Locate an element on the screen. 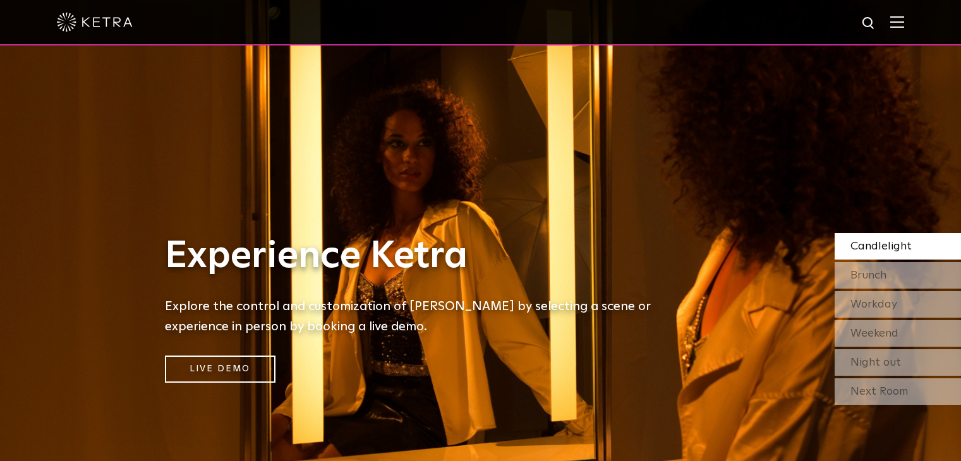 The width and height of the screenshot is (961, 461). span: Workday is located at coordinates (874, 304).